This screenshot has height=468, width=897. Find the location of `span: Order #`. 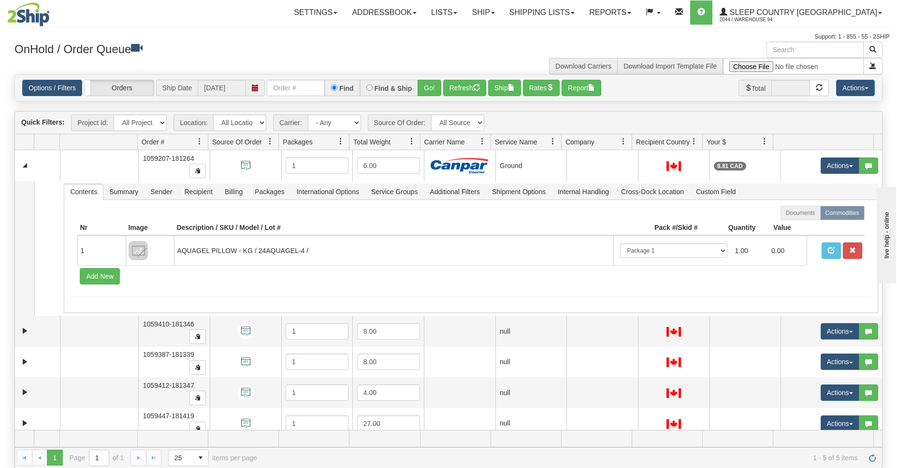

span: Order # is located at coordinates (153, 142).